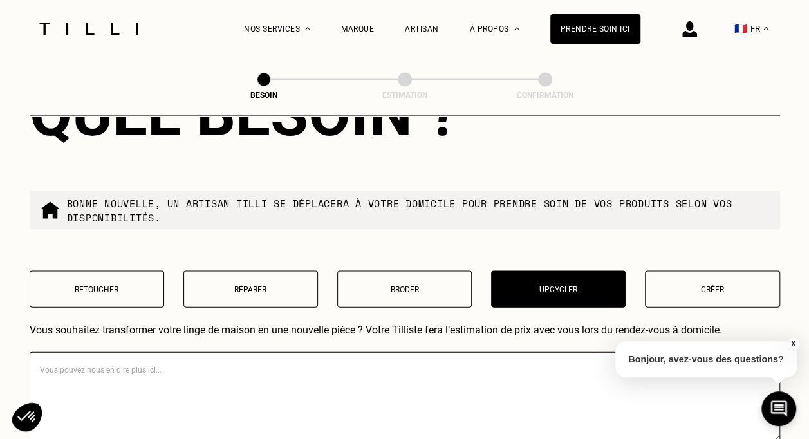 Image resolution: width=809 pixels, height=439 pixels. What do you see at coordinates (422, 29) in the screenshot?
I see `div: Artisan` at bounding box center [422, 29].